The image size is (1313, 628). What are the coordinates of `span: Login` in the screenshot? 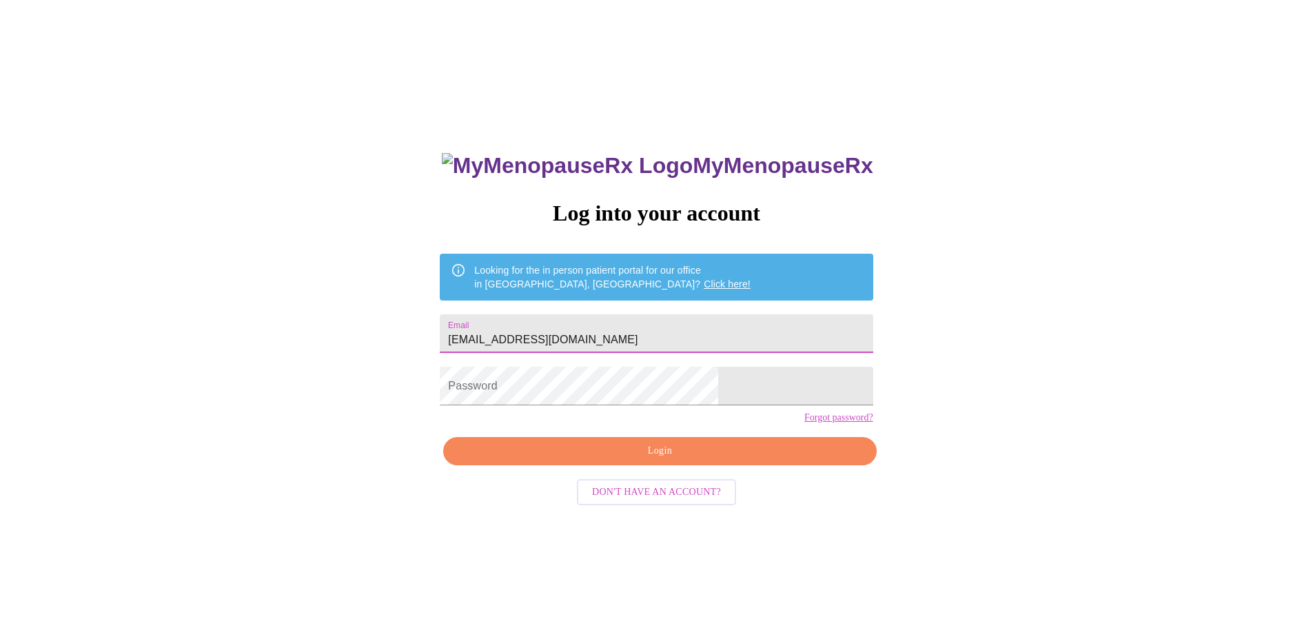 It's located at (659, 451).